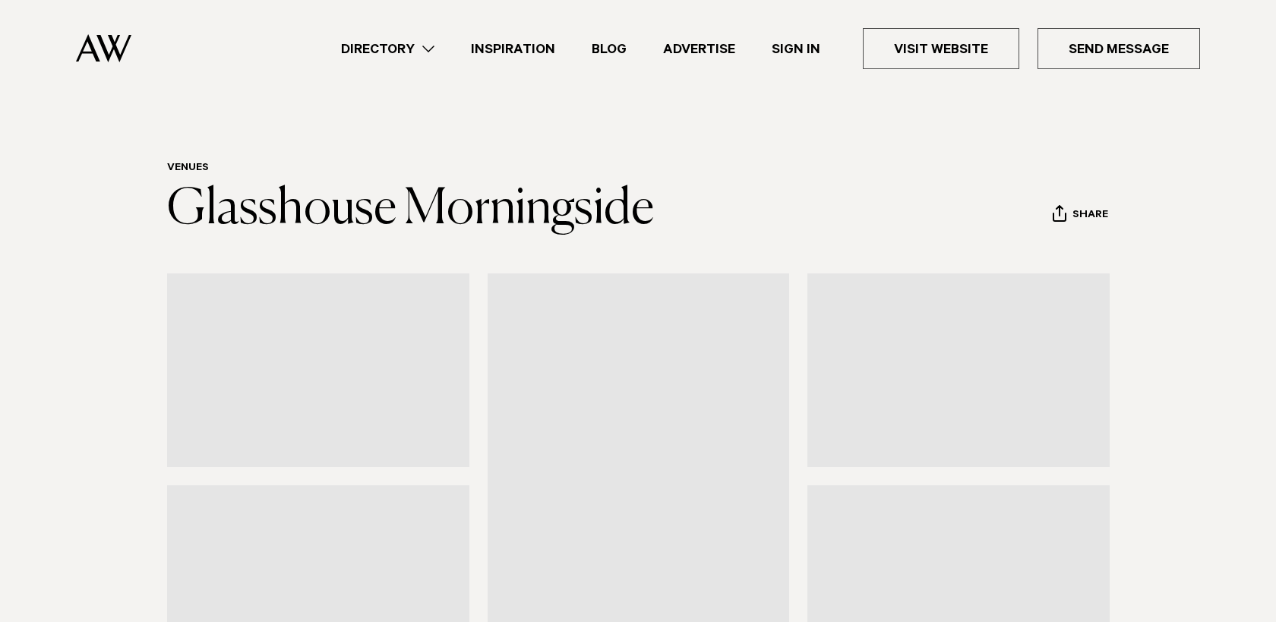 The height and width of the screenshot is (622, 1276). Describe the element at coordinates (1090, 216) in the screenshot. I see `span: Share` at that location.